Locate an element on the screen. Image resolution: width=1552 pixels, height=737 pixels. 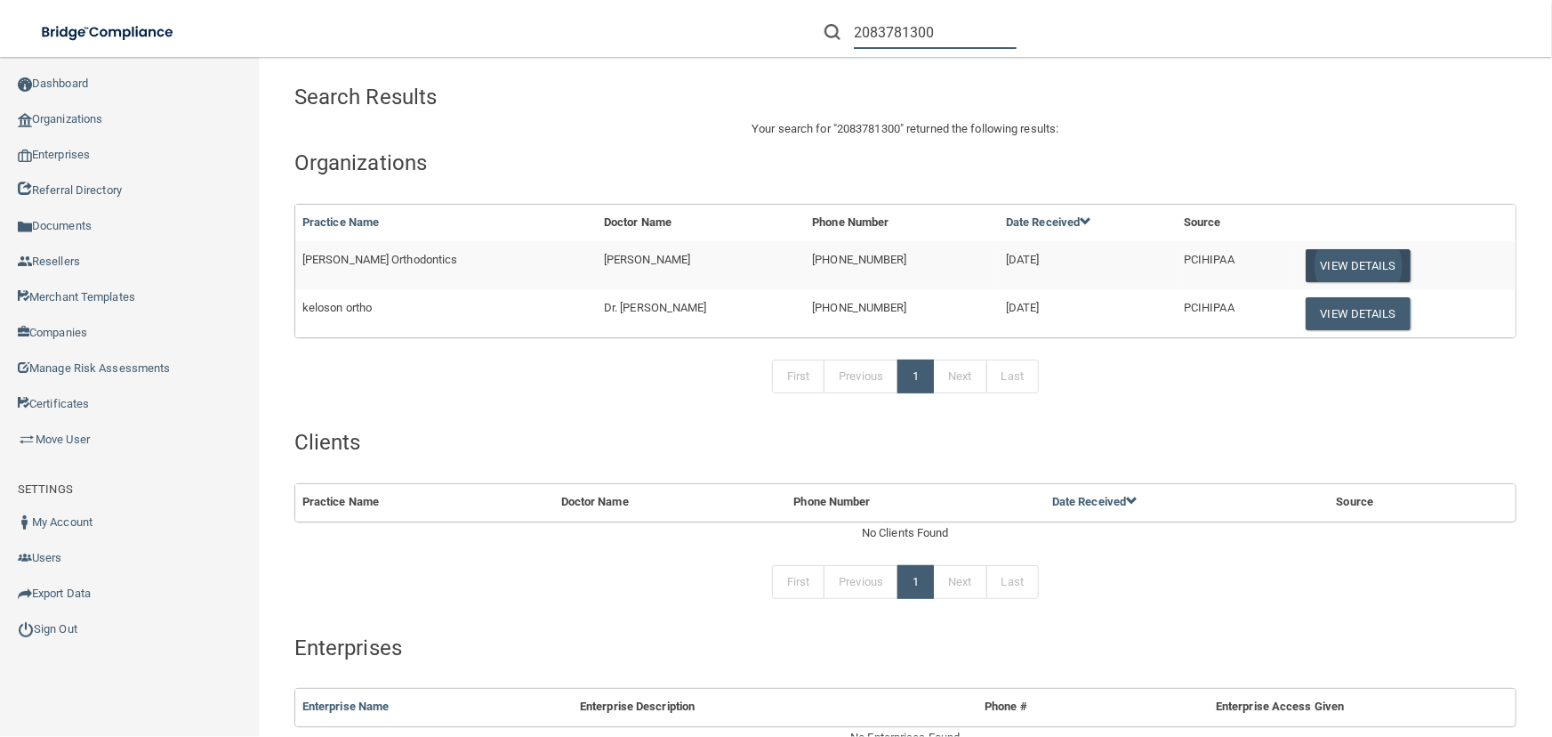
th: Enterprise Description is located at coordinates (751, 706).